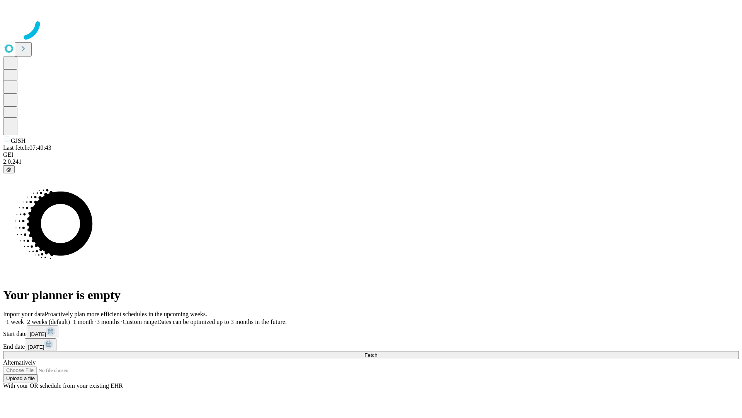 The image size is (742, 418). What do you see at coordinates (140, 321) in the screenshot?
I see `span: Custom range` at bounding box center [140, 321].